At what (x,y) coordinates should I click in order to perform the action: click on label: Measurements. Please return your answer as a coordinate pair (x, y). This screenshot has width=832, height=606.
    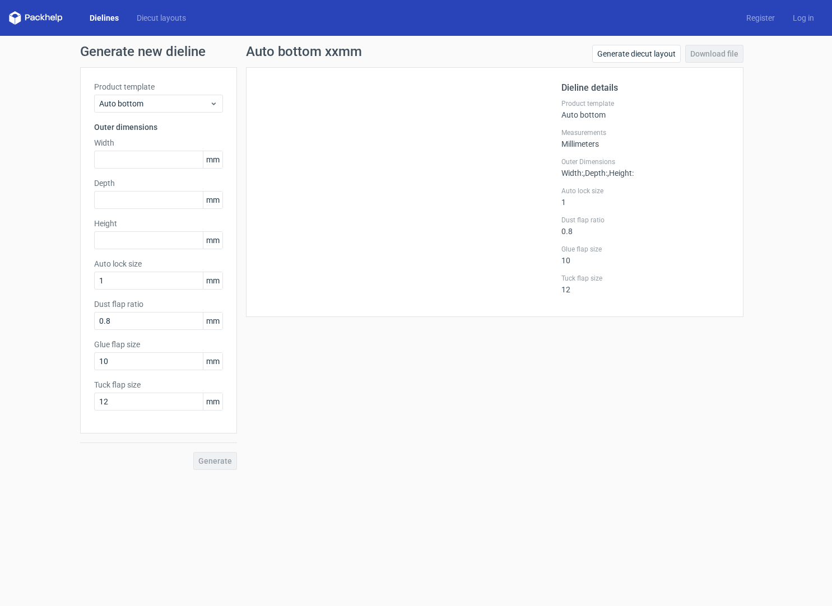
    Looking at the image, I should click on (645, 133).